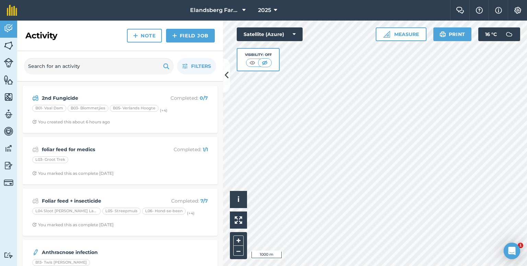 The height and width of the screenshot is (266, 527). I want to click on div: Open Intercom Messenger, so click(512, 251).